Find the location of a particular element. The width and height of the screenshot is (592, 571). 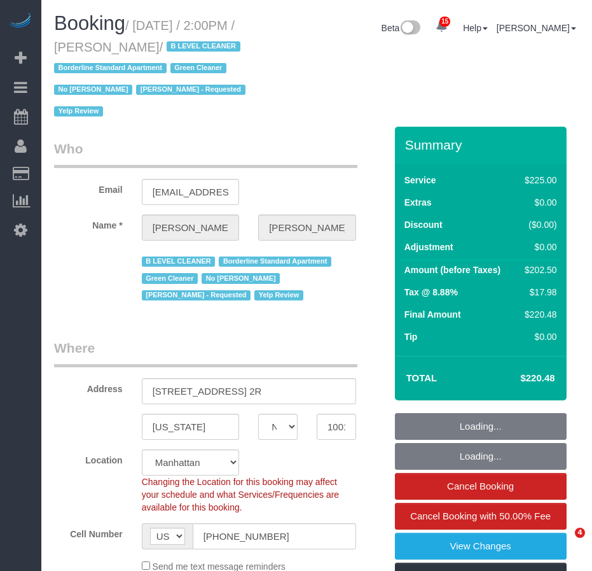

legend: Where is located at coordinates (205, 352).